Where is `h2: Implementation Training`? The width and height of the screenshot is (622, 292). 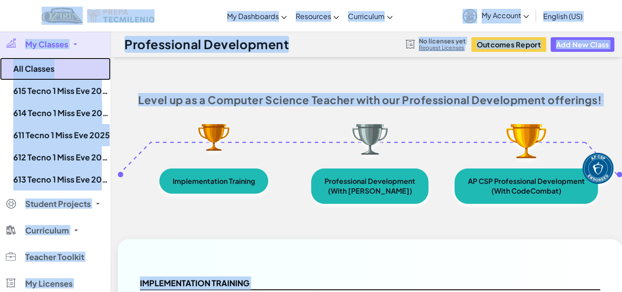 h2: Implementation Training is located at coordinates (370, 283).